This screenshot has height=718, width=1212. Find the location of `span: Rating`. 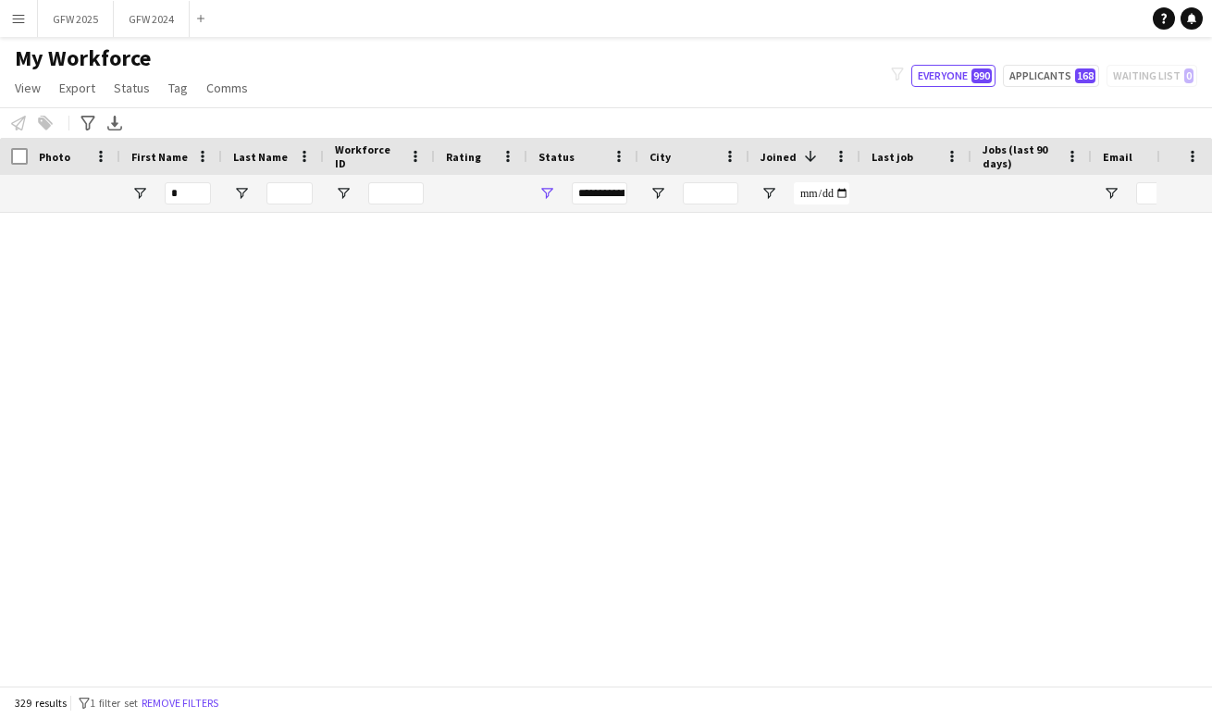

span: Rating is located at coordinates (464, 156).